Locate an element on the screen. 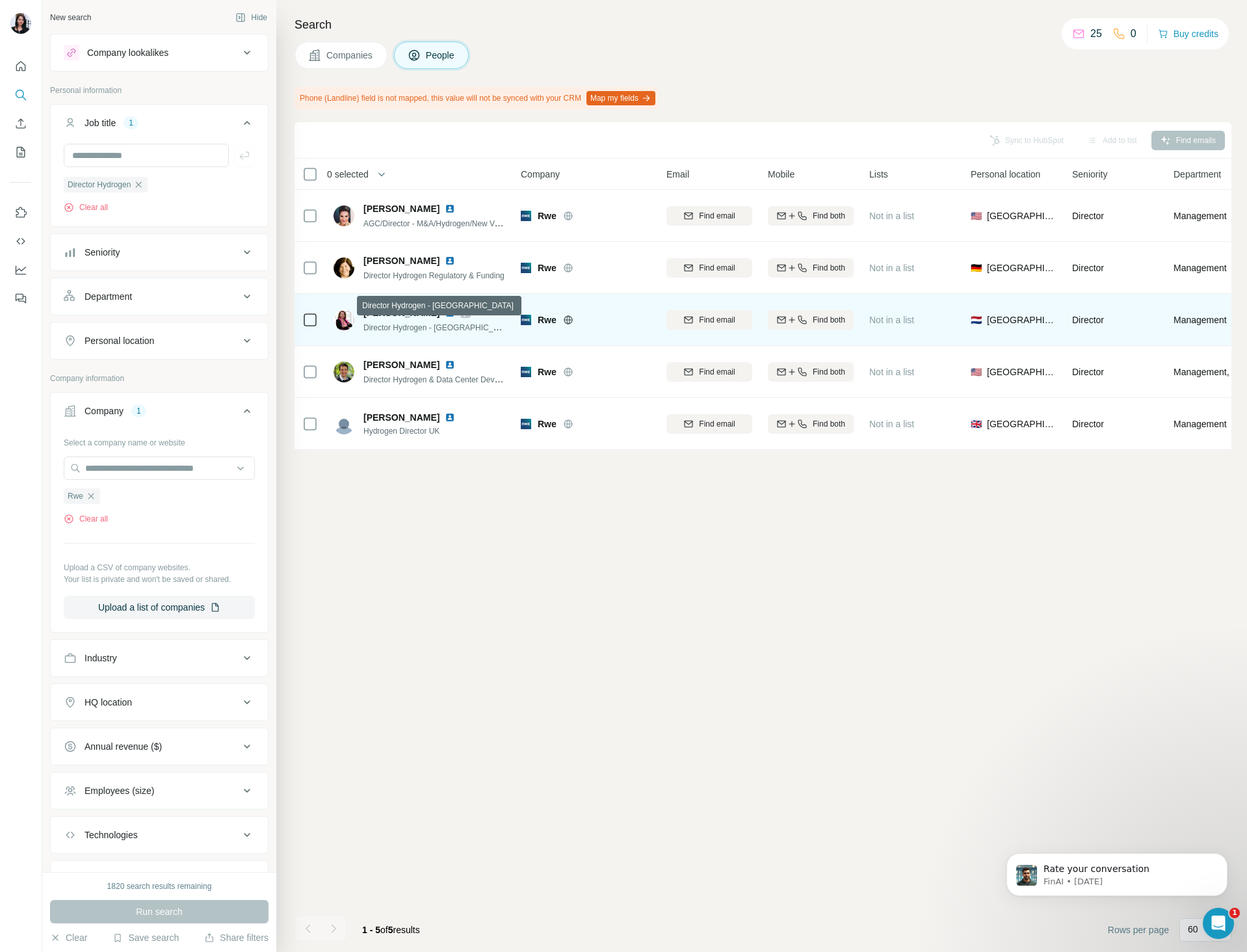  p: 60 is located at coordinates (1193, 929).